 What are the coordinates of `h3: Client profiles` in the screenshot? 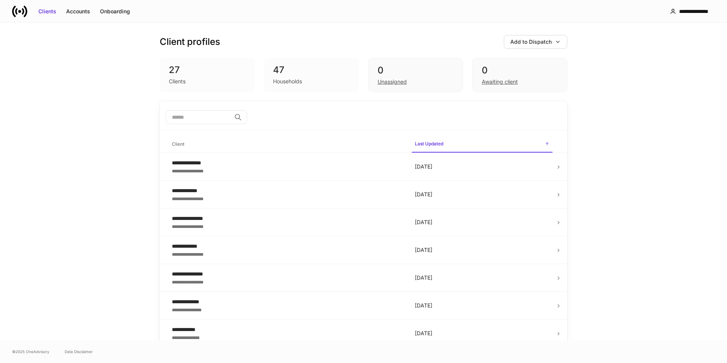 It's located at (190, 42).